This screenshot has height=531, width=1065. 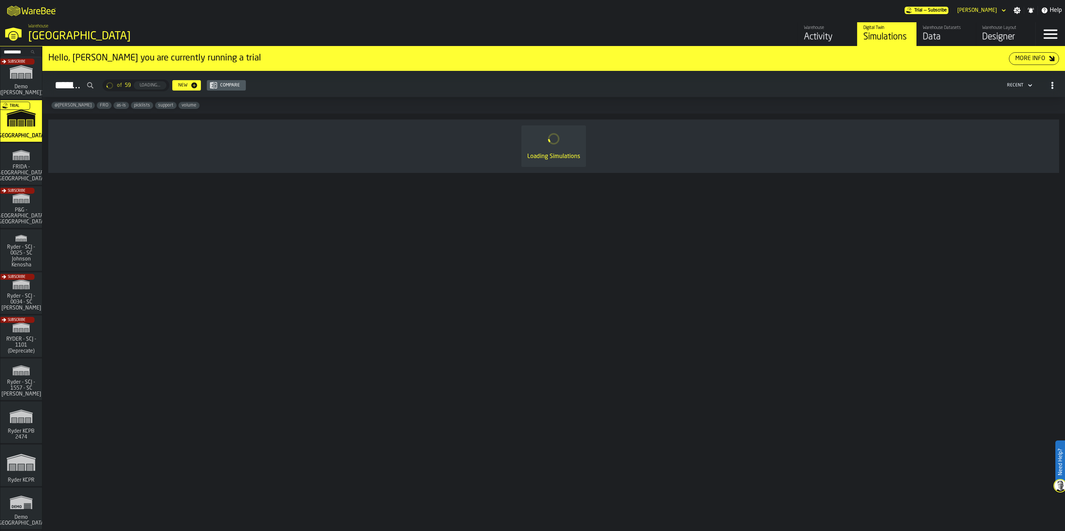 I want to click on button: button-Compare, so click(x=226, y=85).